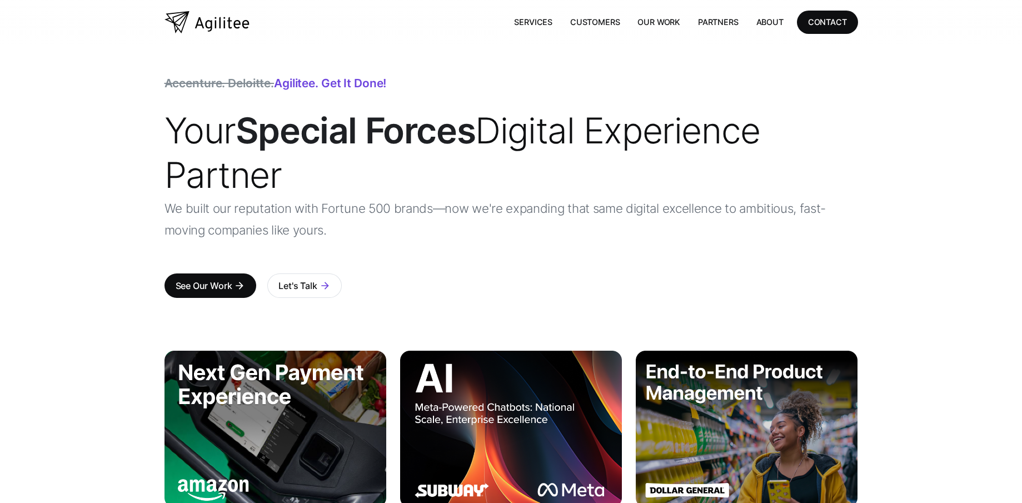 The height and width of the screenshot is (503, 1022). I want to click on div: CONTACT, so click(828, 22).